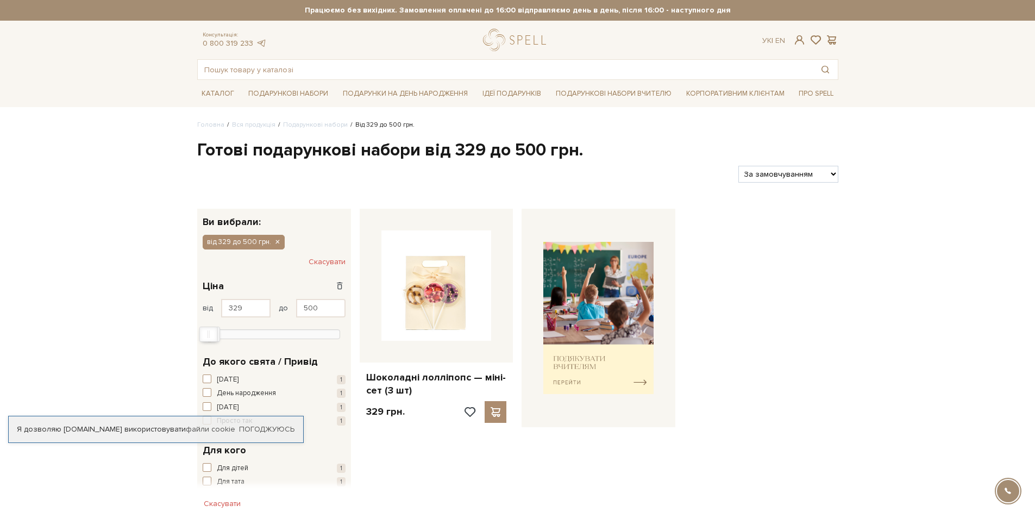 This screenshot has width=1035, height=518. I want to click on input: Пошук товару у каталозі, so click(505, 70).